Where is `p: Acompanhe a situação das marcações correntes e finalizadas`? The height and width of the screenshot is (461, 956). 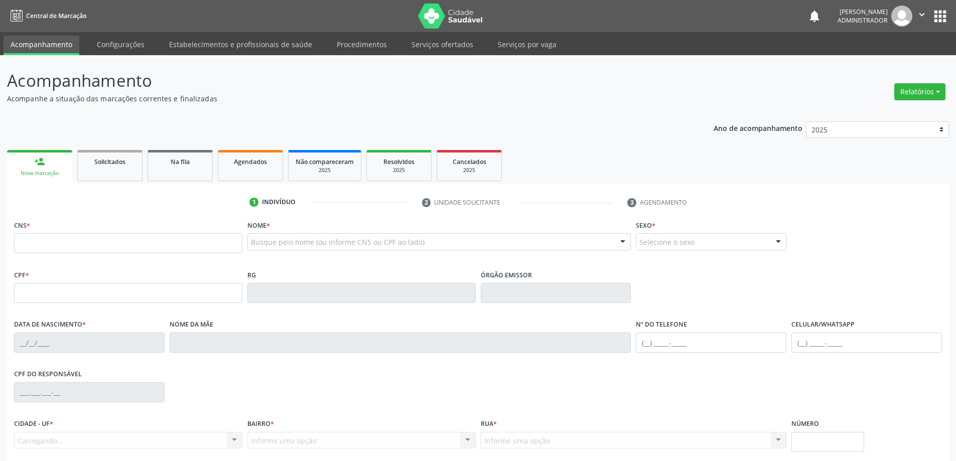 p: Acompanhe a situação das marcações correntes e finalizadas is located at coordinates (337, 98).